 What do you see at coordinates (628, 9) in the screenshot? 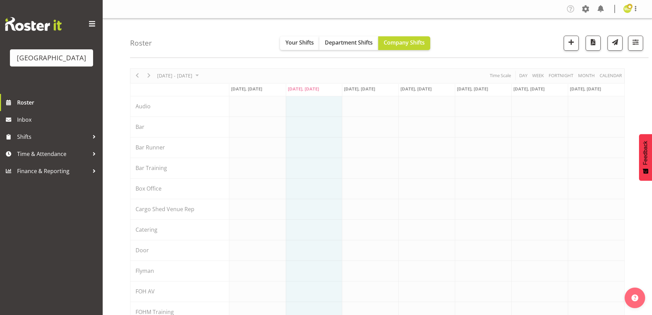
I see `img: wendy-auld9530.jpg` at bounding box center [628, 9].